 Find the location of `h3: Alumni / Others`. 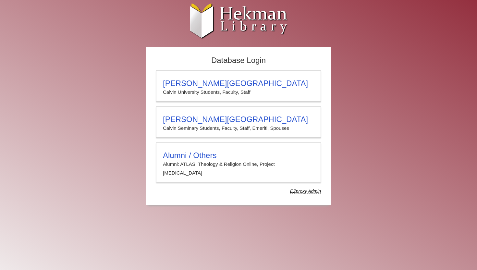

h3: Alumni / Others is located at coordinates (239, 156).